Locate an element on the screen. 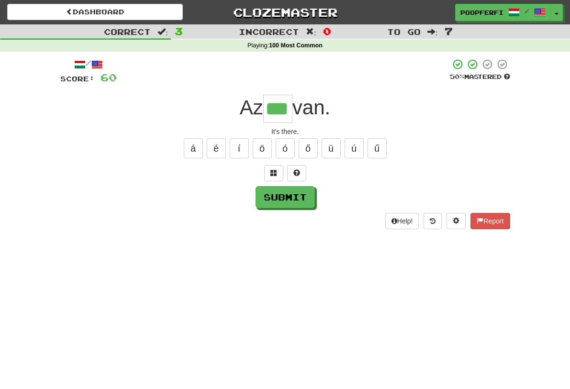 This screenshot has height=389, width=570. button: Switch sentence to multiple choice alt+p is located at coordinates (274, 173).